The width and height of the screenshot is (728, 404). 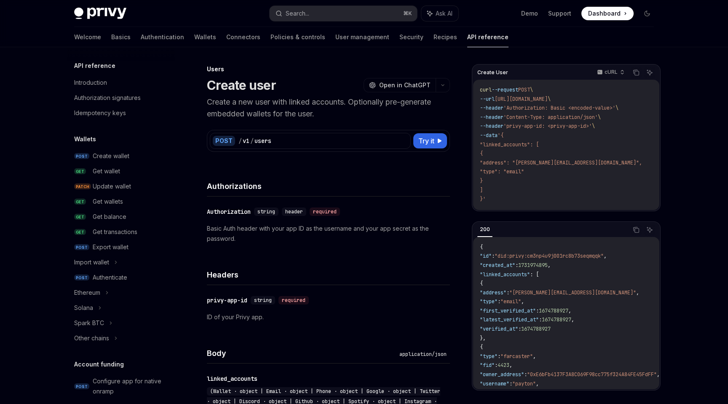 I want to click on a: POSTConfigure app for native onramp, so click(x=121, y=386).